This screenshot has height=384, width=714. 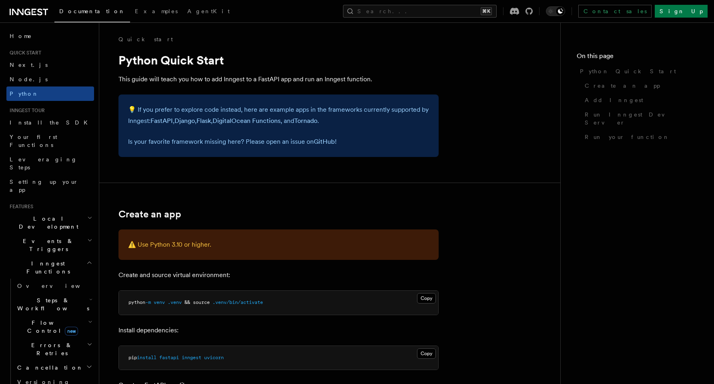 What do you see at coordinates (26, 110) in the screenshot?
I see `span: Inngest tour` at bounding box center [26, 110].